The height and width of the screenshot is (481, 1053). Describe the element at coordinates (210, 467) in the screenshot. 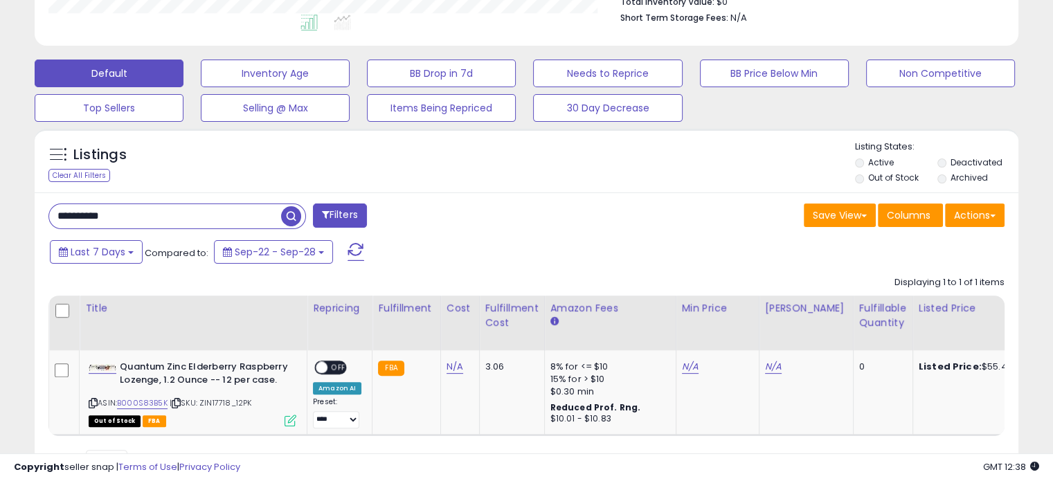

I see `a: Privacy Policy` at that location.